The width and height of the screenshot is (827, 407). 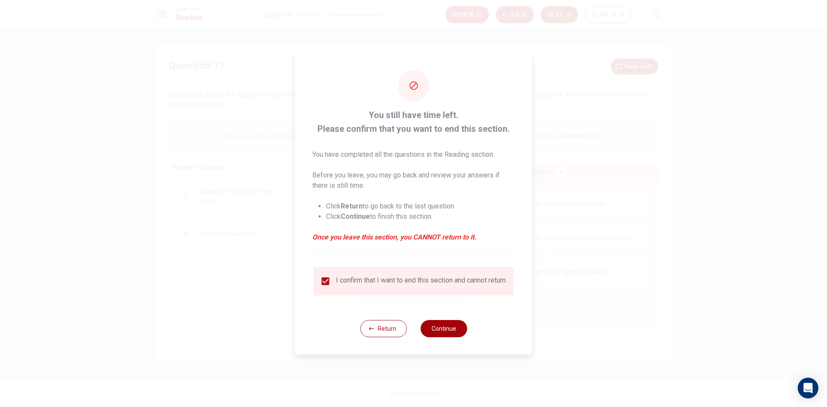 I want to click on li: Click to go back to the last question, so click(x=420, y=206).